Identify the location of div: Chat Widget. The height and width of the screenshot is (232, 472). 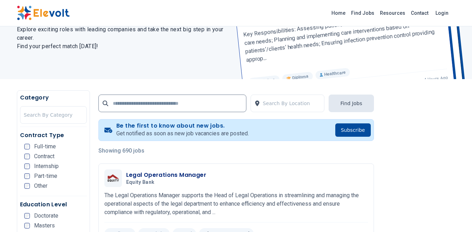
(455, 215).